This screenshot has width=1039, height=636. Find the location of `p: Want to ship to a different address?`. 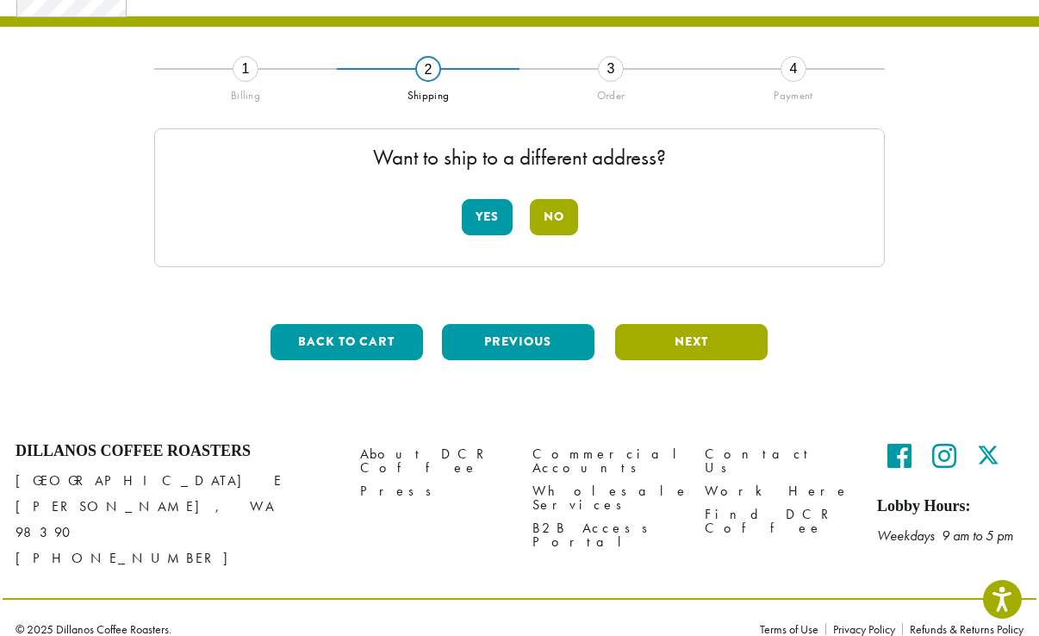

p: Want to ship to a different address? is located at coordinates (520, 157).